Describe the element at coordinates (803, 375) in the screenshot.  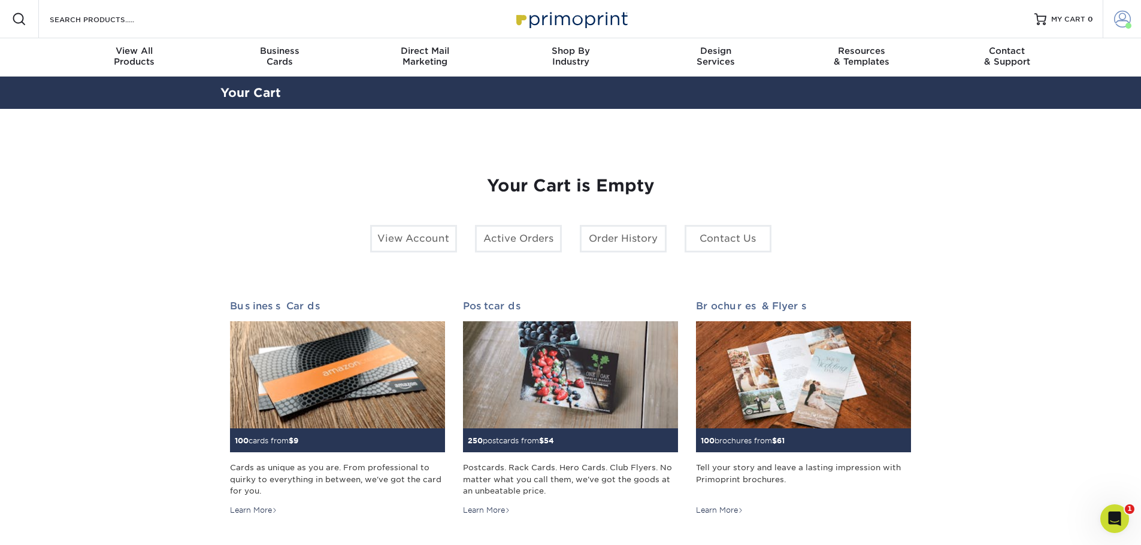
I see `img: Brochures & Flyers` at that location.